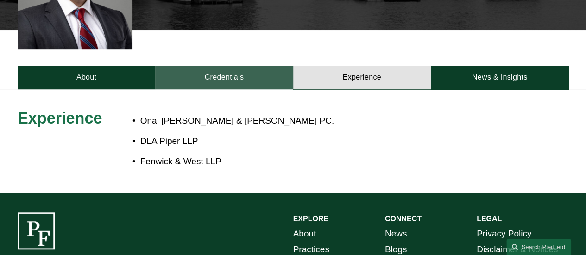 The width and height of the screenshot is (586, 255). I want to click on p: DLA Piper LLP, so click(320, 141).